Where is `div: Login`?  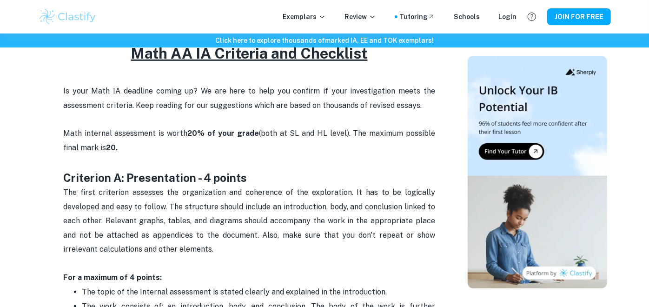
div: Login is located at coordinates (507, 17).